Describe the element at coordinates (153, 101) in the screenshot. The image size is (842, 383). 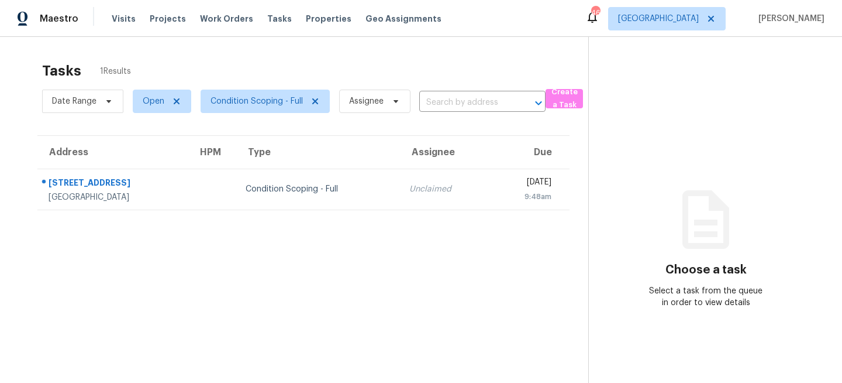
I see `span: Open` at that location.